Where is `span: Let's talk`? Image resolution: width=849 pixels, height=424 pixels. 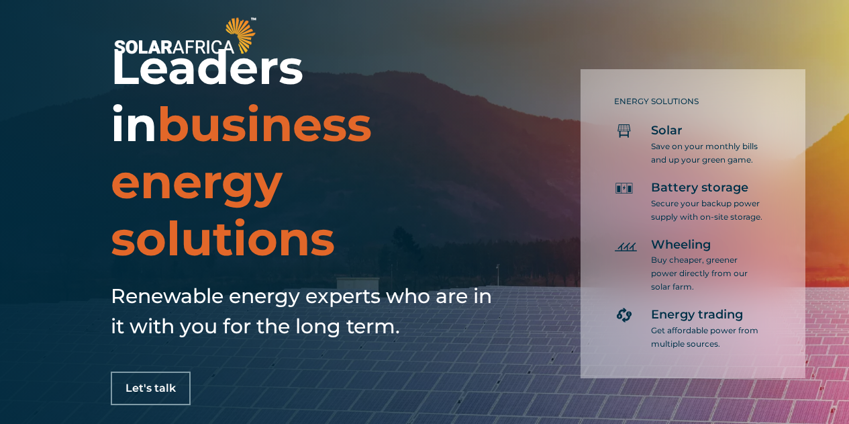 span: Let's talk is located at coordinates (150, 388).